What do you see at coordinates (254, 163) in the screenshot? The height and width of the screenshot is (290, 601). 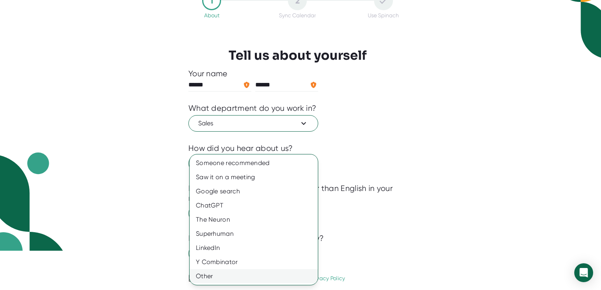 I see `div: Someone recommended` at bounding box center [254, 163].